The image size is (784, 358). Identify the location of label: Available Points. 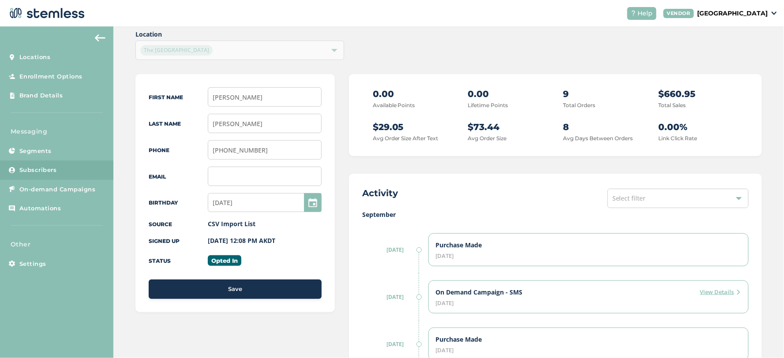
(394, 105).